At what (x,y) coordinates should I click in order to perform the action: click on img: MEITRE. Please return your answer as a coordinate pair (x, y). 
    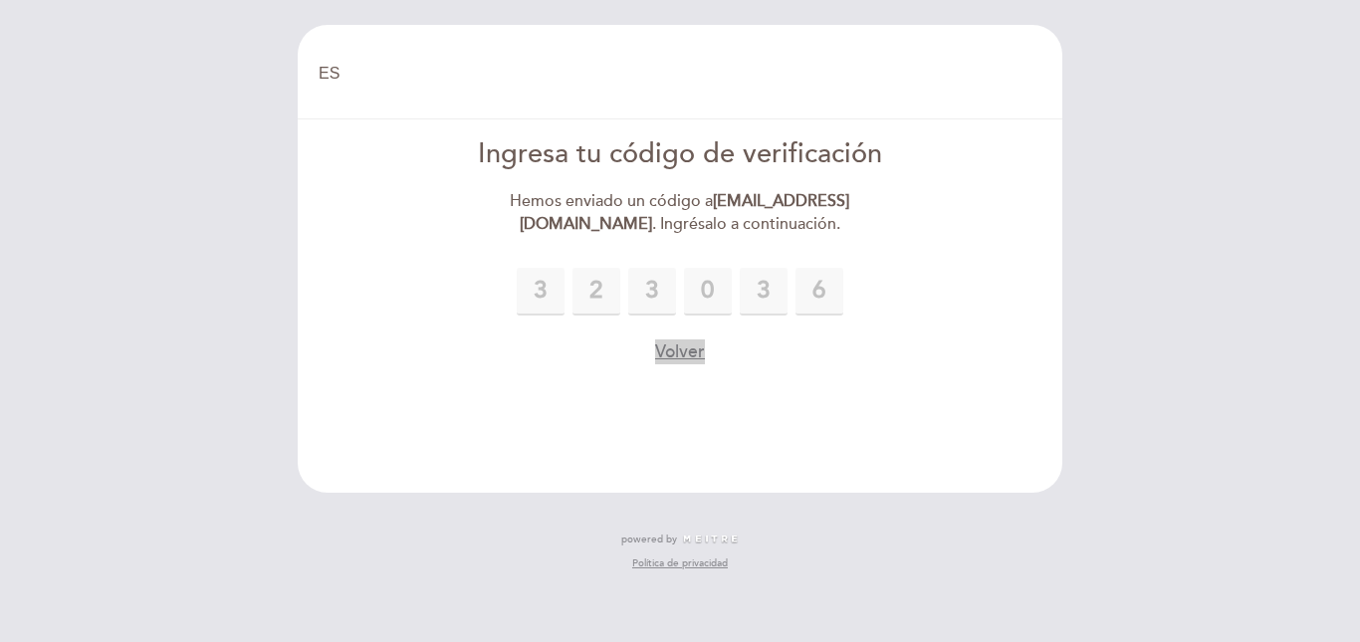
    Looking at the image, I should click on (710, 540).